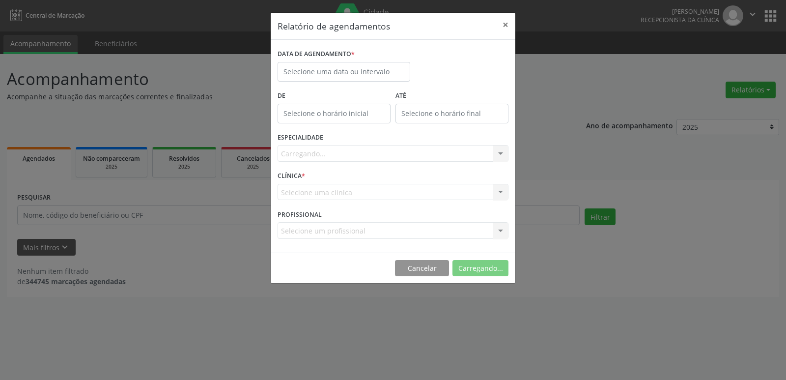 This screenshot has height=380, width=786. Describe the element at coordinates (452, 113) in the screenshot. I see `input: Selecione o horário final` at that location.